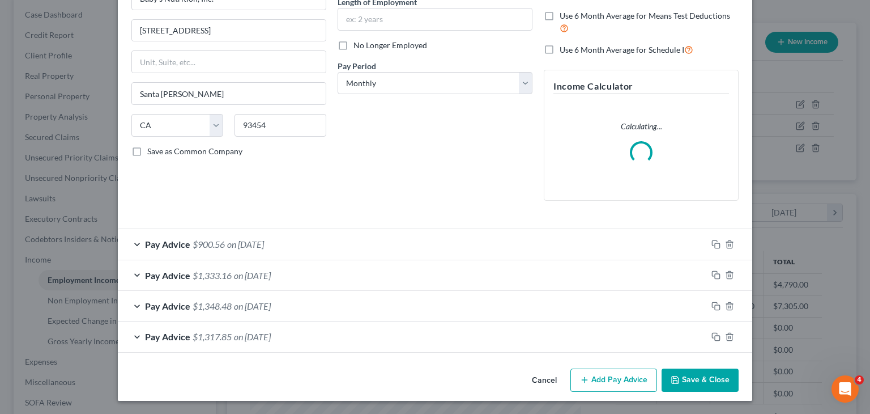  I want to click on span: $1,317.85, so click(212, 336).